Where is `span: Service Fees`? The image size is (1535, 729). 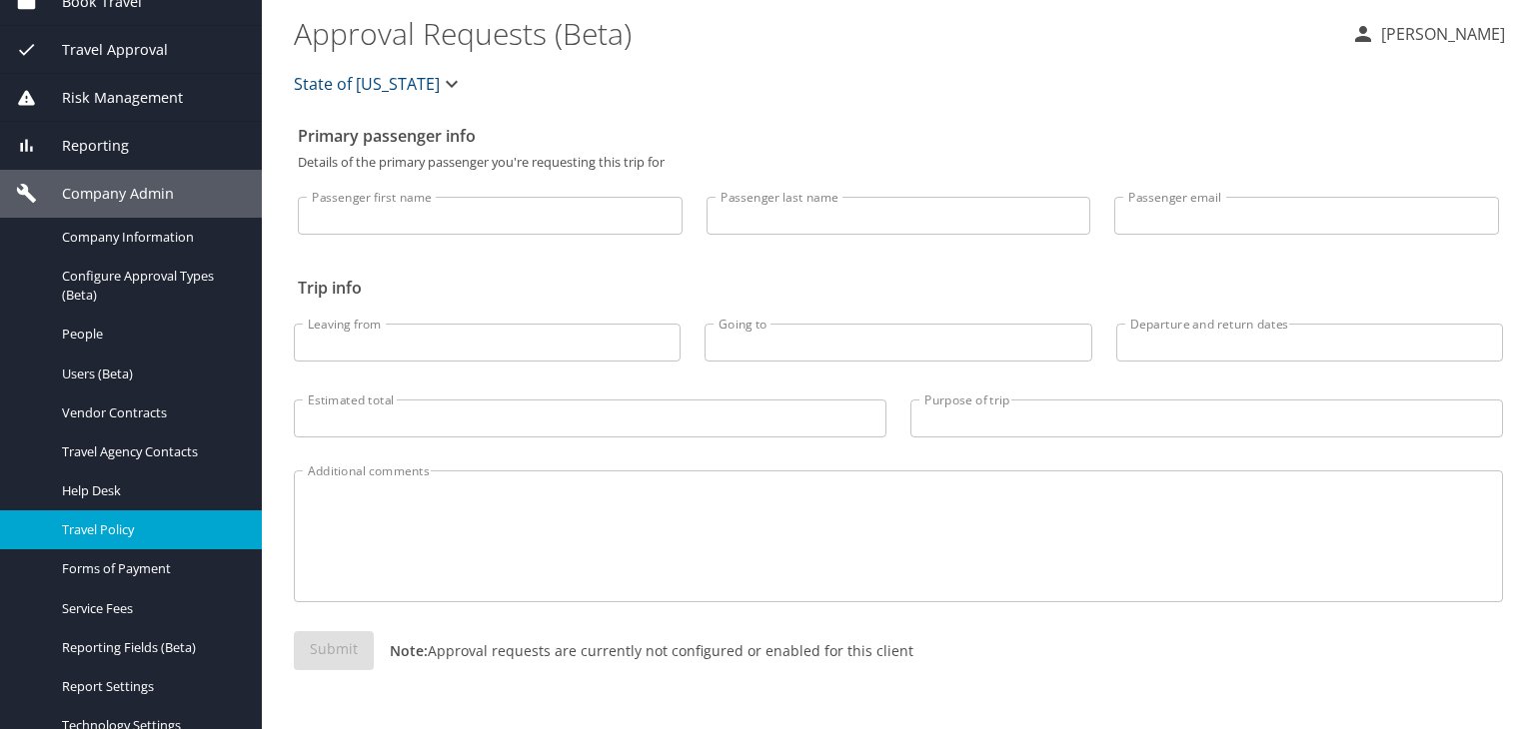 span: Service Fees is located at coordinates (150, 609).